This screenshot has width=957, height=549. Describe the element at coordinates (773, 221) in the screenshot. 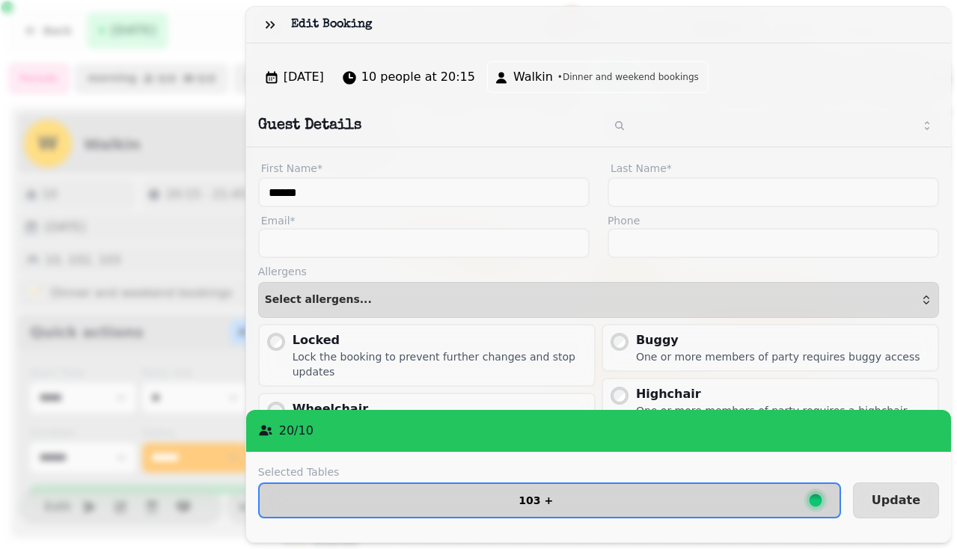

I see `label: Phone` at that location.